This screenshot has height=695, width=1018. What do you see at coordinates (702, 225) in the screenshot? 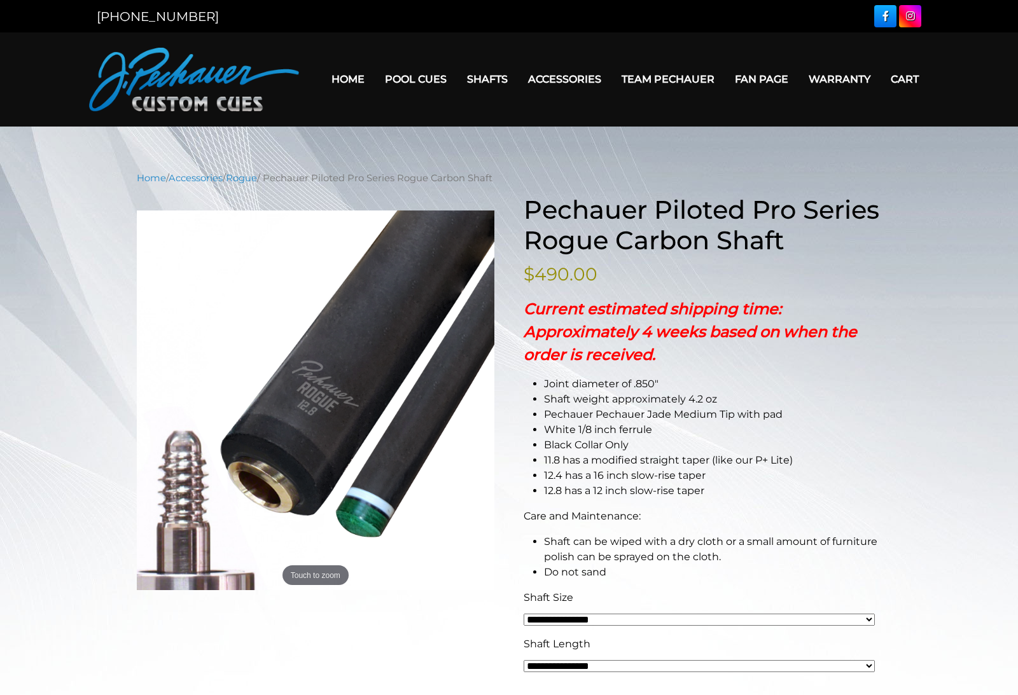
I see `h1: Pechauer Piloted Pro Series Rogue Carbon Shaft` at bounding box center [702, 225].